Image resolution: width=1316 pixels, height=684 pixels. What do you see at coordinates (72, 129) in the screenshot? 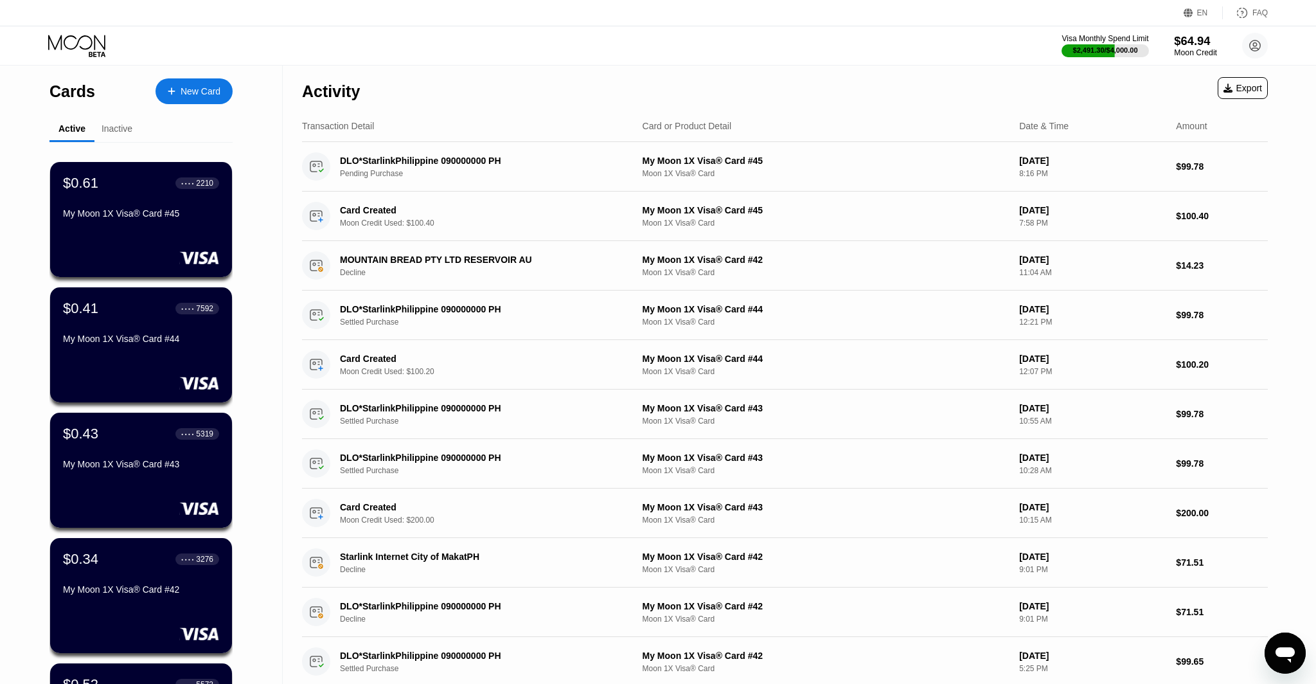
I see `div: Active` at bounding box center [72, 129].